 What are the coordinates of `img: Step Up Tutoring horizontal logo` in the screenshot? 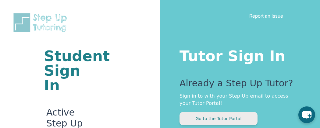 It's located at (41, 23).